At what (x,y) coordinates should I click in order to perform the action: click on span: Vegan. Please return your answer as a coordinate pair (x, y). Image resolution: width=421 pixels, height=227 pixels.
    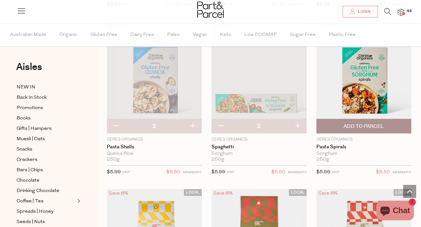
    Looking at the image, I should click on (200, 35).